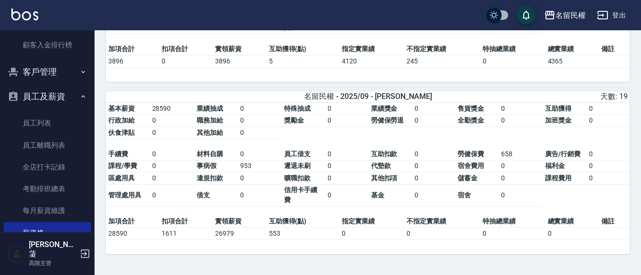 The height and width of the screenshot is (275, 641). Describe the element at coordinates (297, 154) in the screenshot. I see `span: 員工借支` at that location.